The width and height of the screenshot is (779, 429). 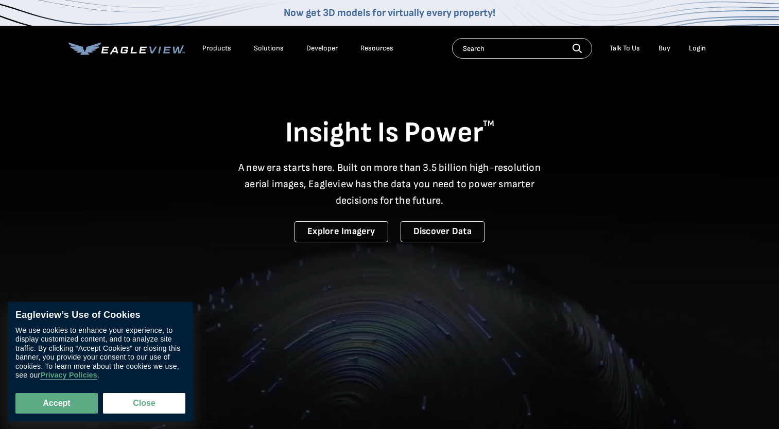 I want to click on a: Discover Data, so click(x=442, y=232).